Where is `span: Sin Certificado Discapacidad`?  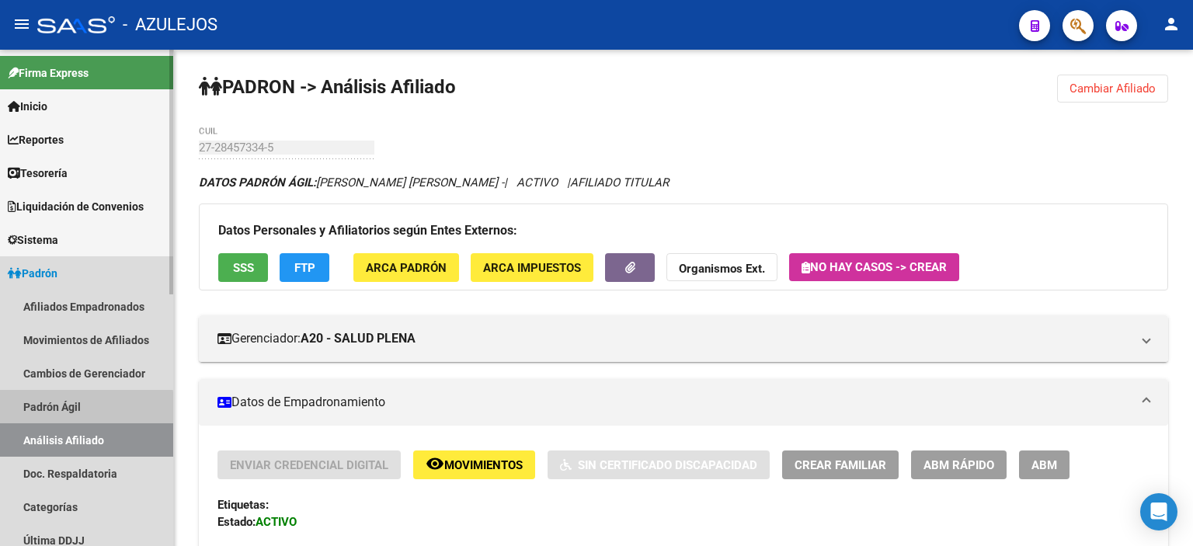
span: Sin Certificado Discapacidad is located at coordinates (667, 465).